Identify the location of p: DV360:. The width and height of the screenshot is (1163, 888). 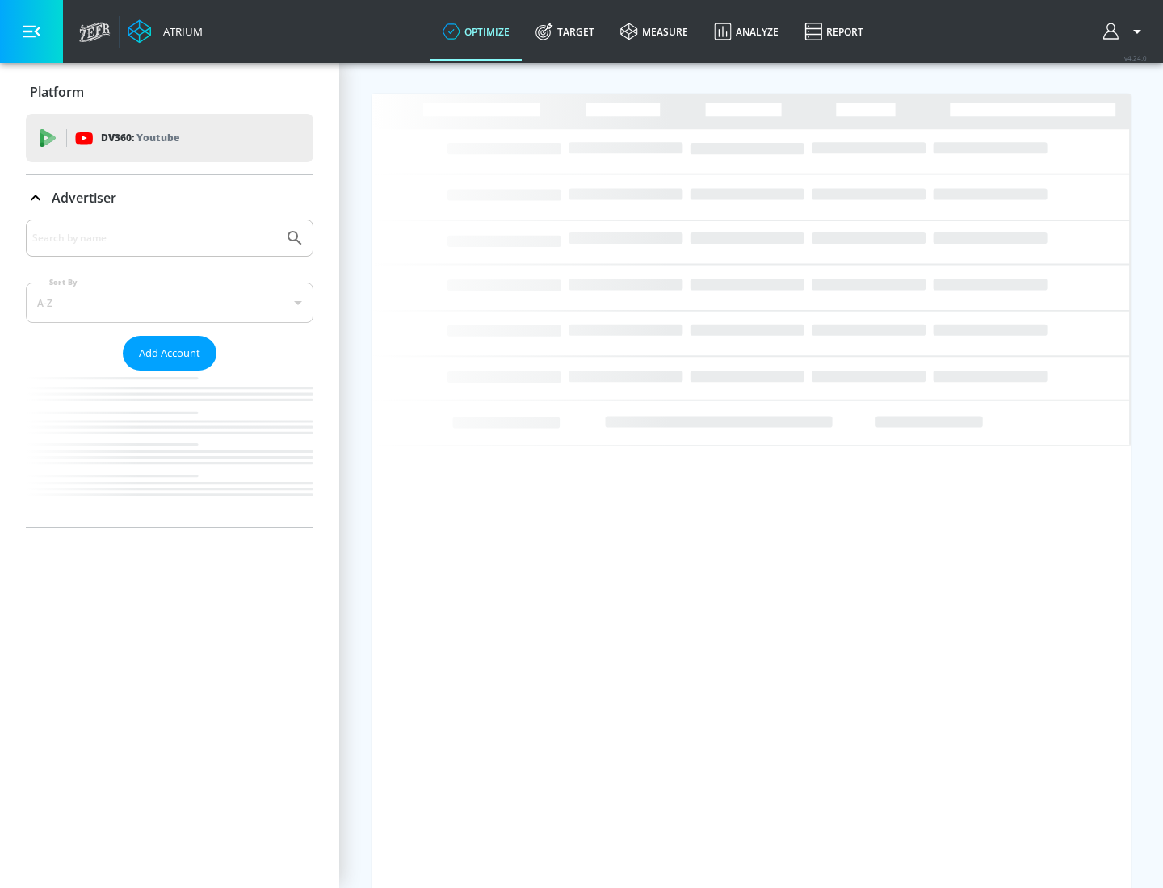
(140, 138).